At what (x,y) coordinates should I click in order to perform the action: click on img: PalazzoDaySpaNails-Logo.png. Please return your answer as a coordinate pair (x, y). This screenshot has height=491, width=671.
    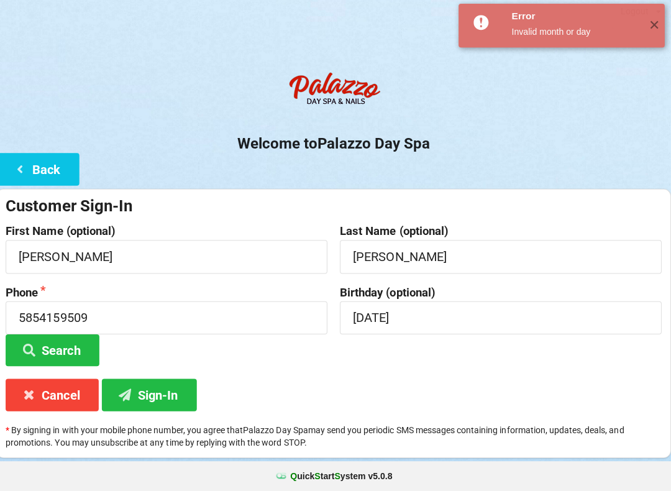
    Looking at the image, I should click on (335, 93).